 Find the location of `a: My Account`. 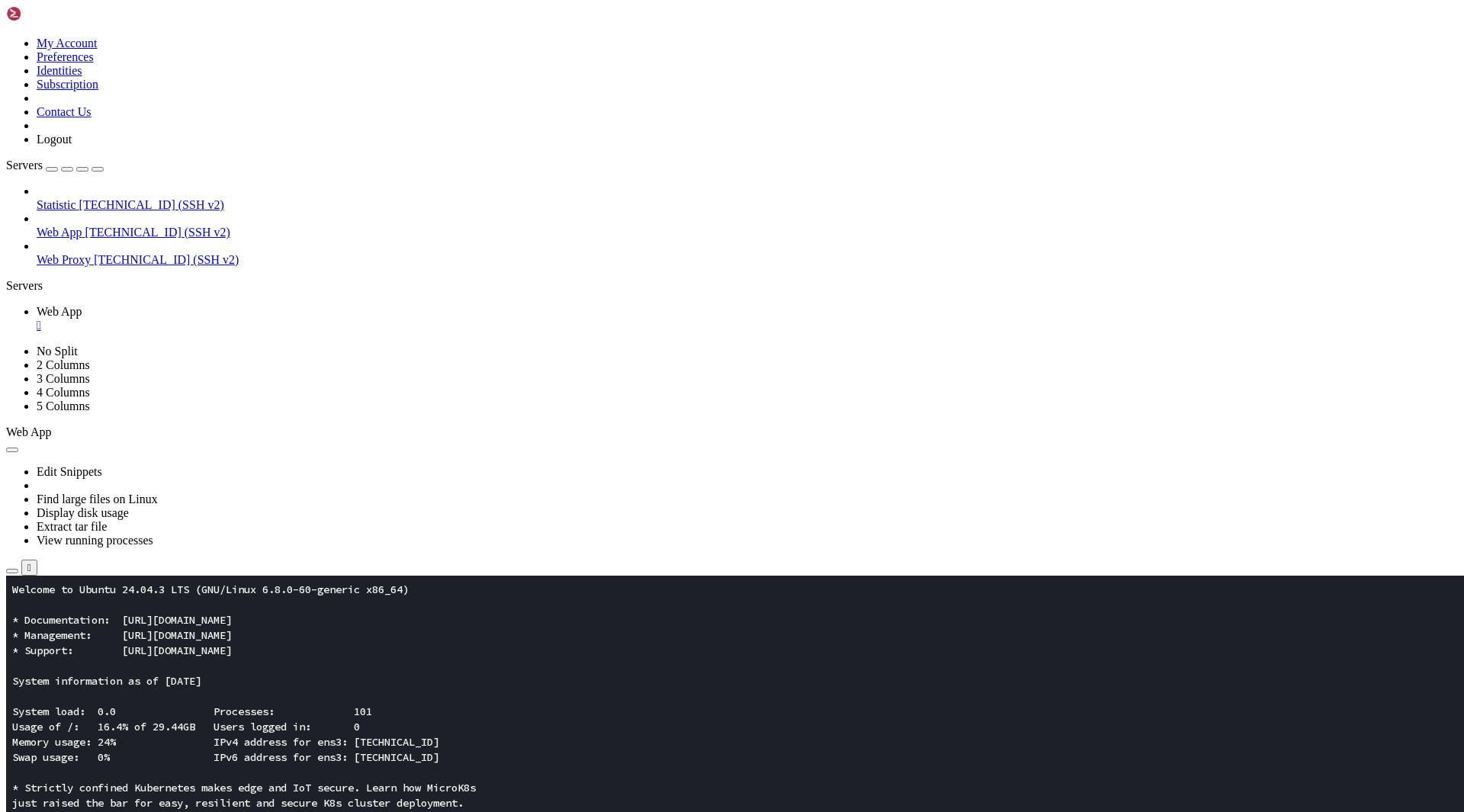

a: My Account is located at coordinates (67, 43).